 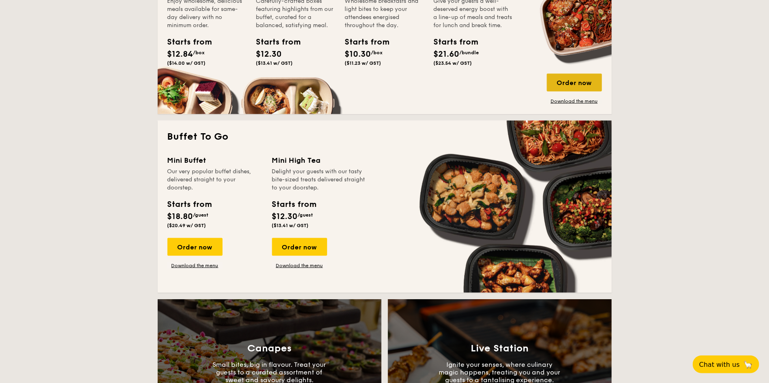 What do you see at coordinates (358, 54) in the screenshot?
I see `span: $10.30` at bounding box center [358, 54].